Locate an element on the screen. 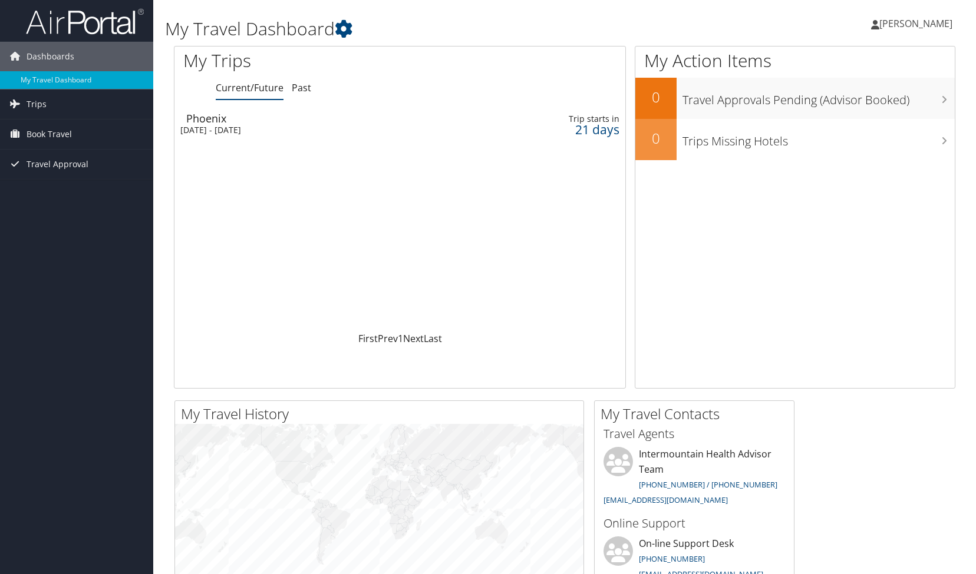 The height and width of the screenshot is (574, 976). h1: My Travel Dashboard is located at coordinates (431, 29).